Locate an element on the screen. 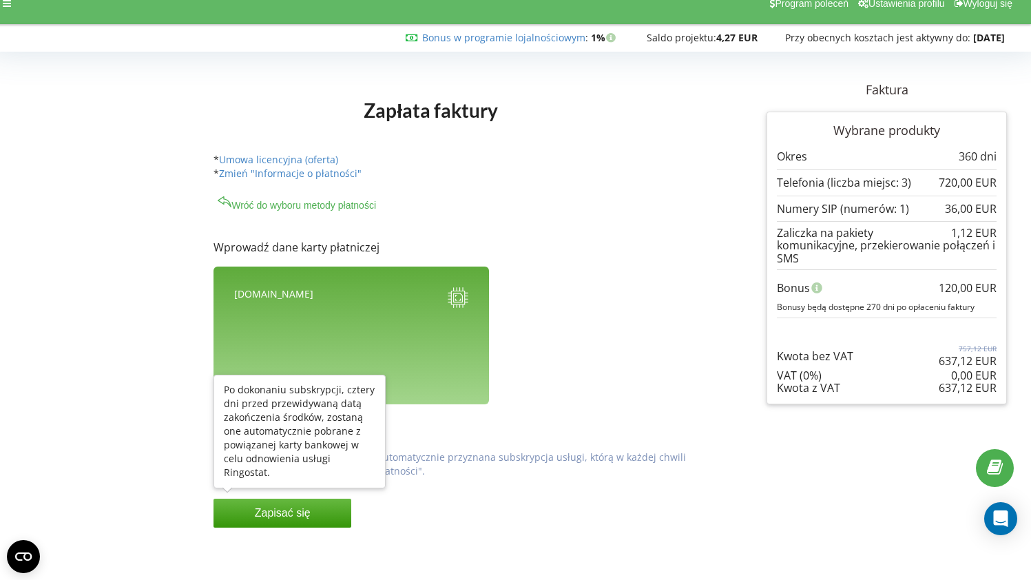 The image size is (1031, 580). p: Kwota bez VAT is located at coordinates (815, 356).